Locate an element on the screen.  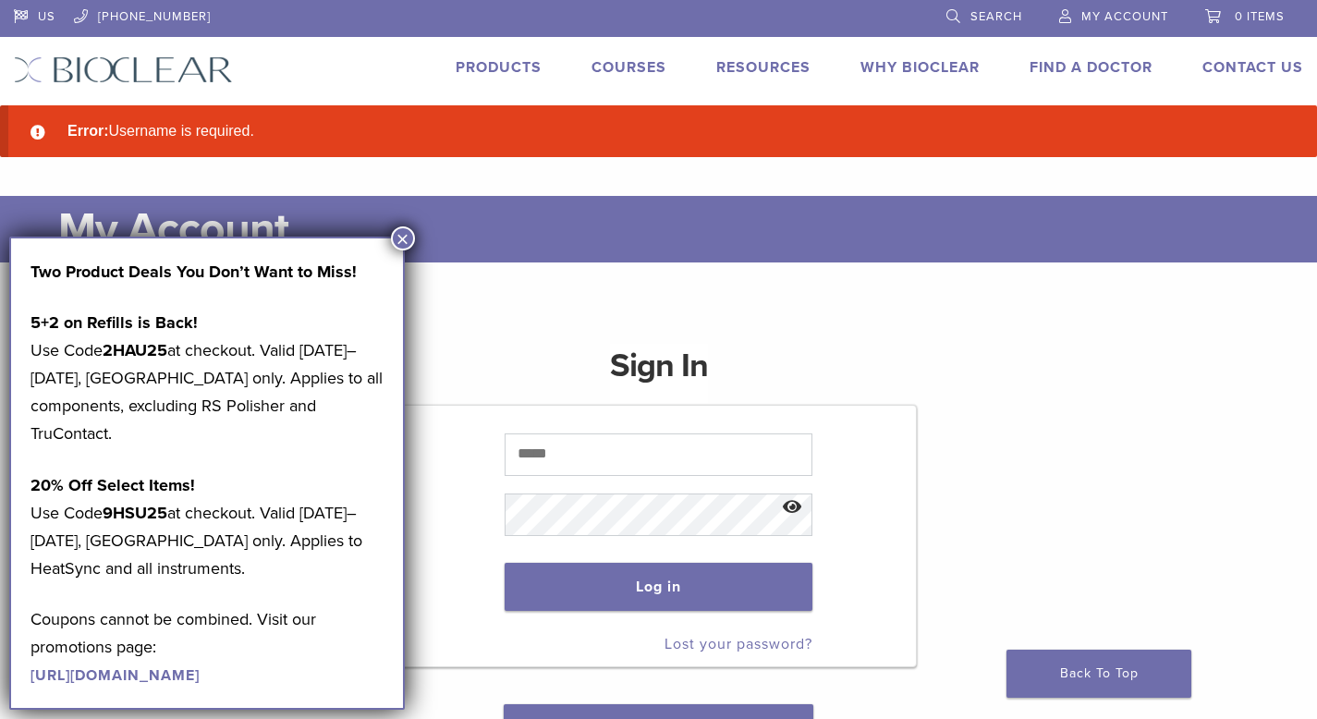
strong: 2HAU25 is located at coordinates (135, 350).